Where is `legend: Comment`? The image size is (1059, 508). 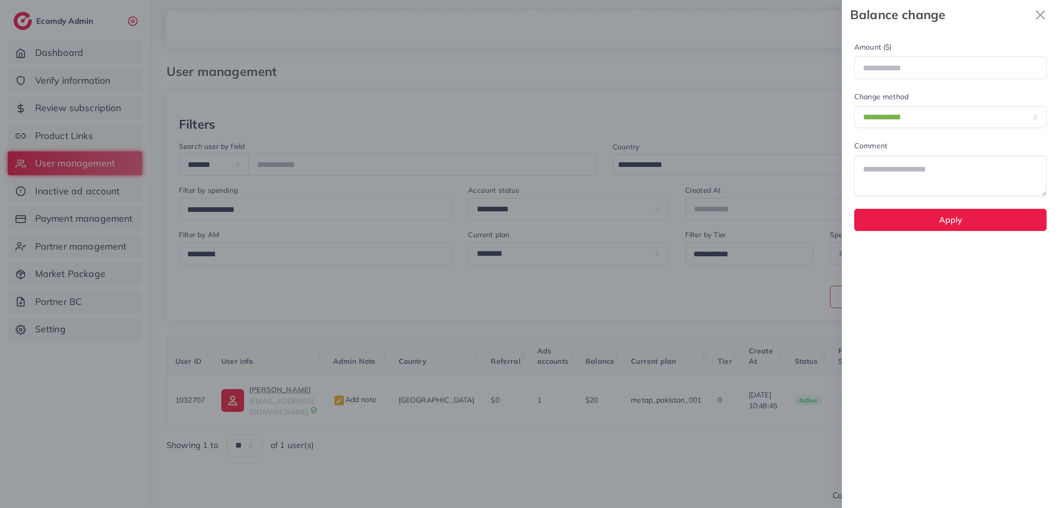
legend: Comment is located at coordinates (951, 148).